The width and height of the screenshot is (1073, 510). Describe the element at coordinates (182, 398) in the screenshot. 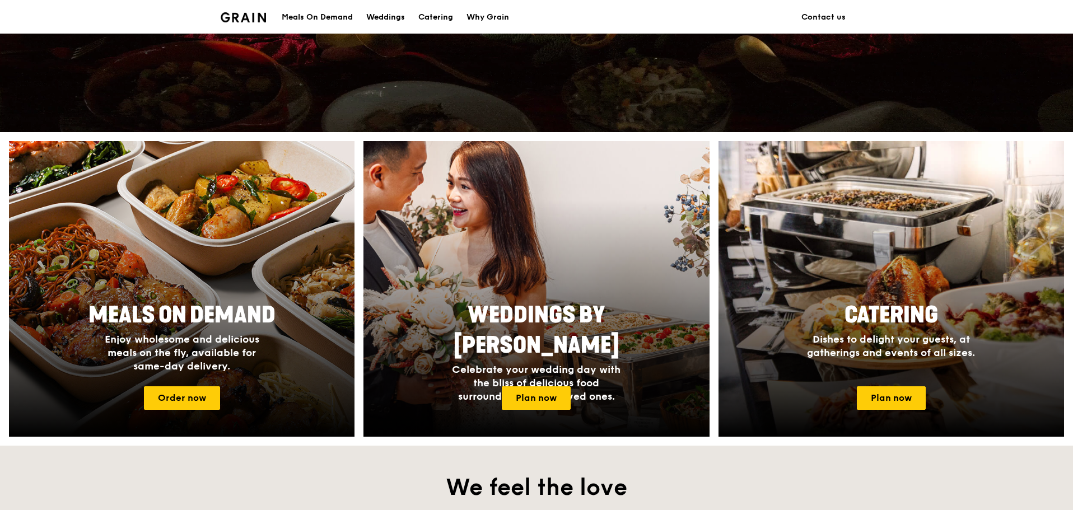

I see `a: Order now` at that location.